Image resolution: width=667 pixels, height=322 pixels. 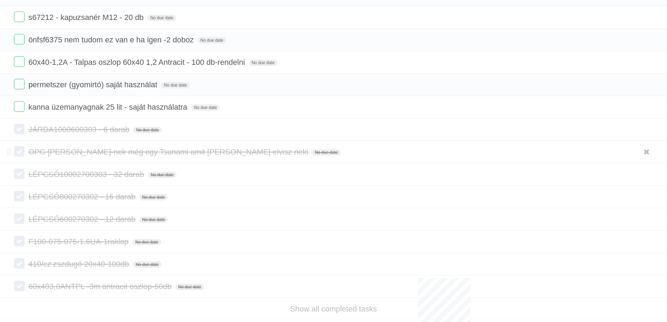 What do you see at coordinates (137, 62) in the screenshot?
I see `span: 60x40-1,2A - Talpas oszlop 60x40 1,2 Antracit - 100 db-rendelni` at bounding box center [137, 62].